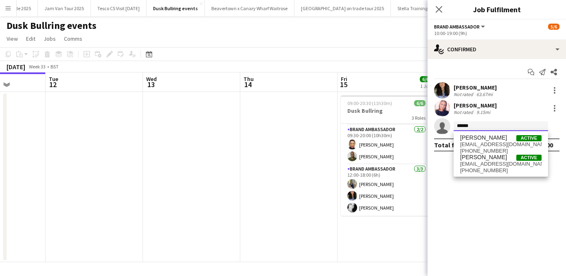 This screenshot has height=276, width=566. Describe the element at coordinates (418, 118) in the screenshot. I see `span: 3 Roles` at that location.